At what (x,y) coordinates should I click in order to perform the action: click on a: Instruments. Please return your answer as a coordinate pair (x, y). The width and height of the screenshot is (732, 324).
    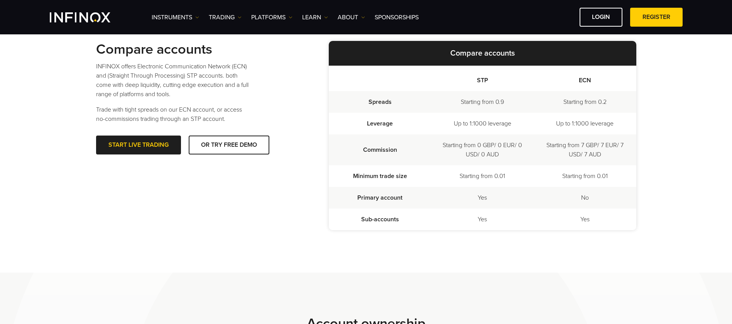
    Looking at the image, I should click on (175, 17).